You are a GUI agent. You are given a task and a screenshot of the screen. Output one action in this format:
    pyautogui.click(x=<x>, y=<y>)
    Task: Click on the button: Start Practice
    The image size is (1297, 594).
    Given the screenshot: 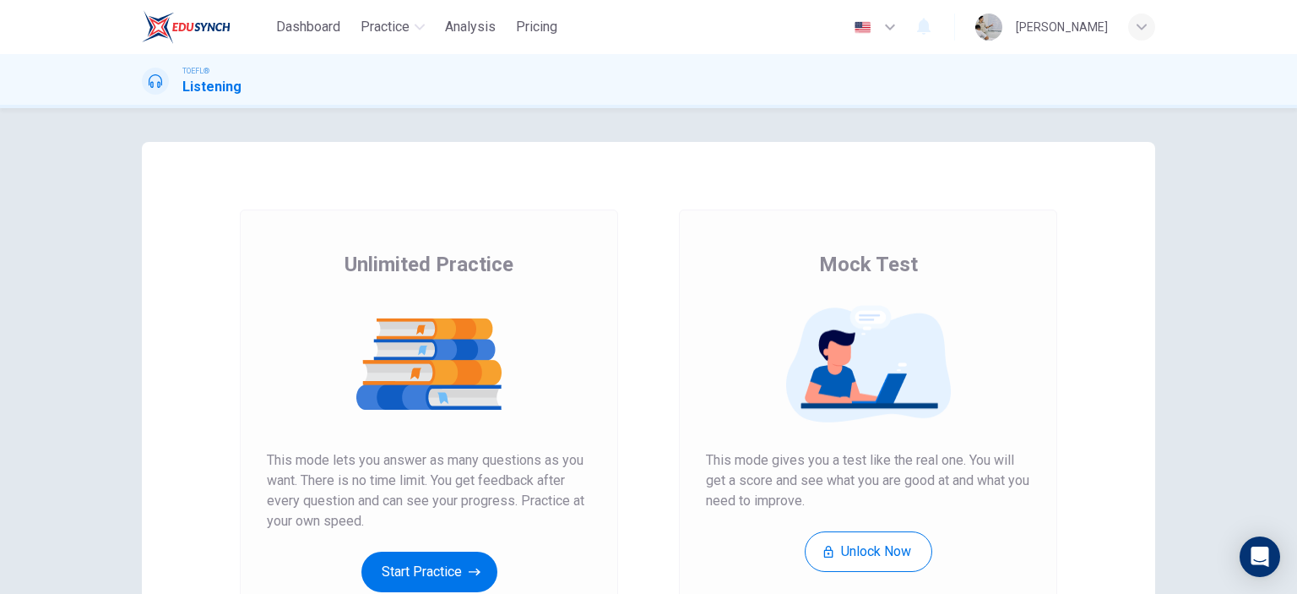 What is the action you would take?
    pyautogui.click(x=429, y=572)
    